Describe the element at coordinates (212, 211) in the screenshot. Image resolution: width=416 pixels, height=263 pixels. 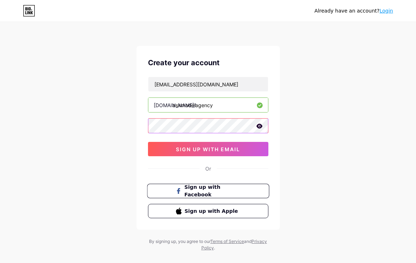
I see `span: Sign up with Apple` at that location.